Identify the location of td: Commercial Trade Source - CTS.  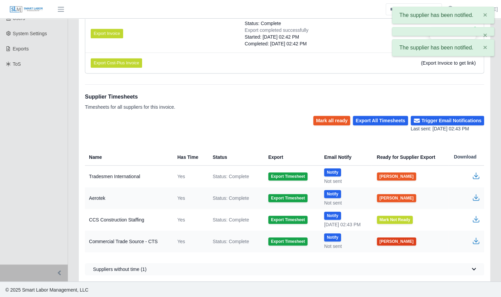
(128, 241).